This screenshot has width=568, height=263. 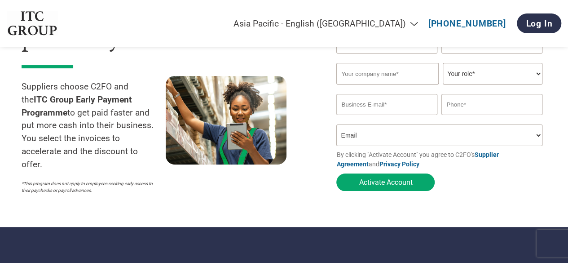 I want to click on p: *This program does not apply to employees seeking early access to their paychecks or payroll adva..., so click(x=89, y=187).